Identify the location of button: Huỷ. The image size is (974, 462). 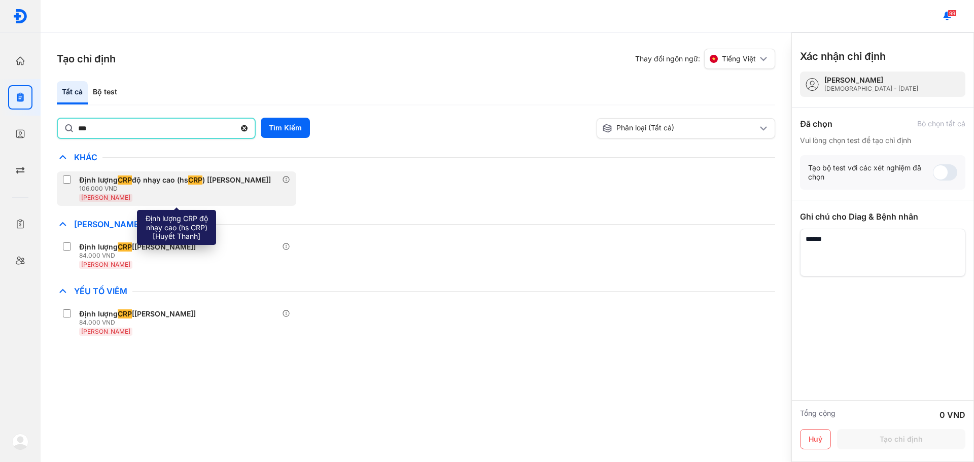
(815, 439).